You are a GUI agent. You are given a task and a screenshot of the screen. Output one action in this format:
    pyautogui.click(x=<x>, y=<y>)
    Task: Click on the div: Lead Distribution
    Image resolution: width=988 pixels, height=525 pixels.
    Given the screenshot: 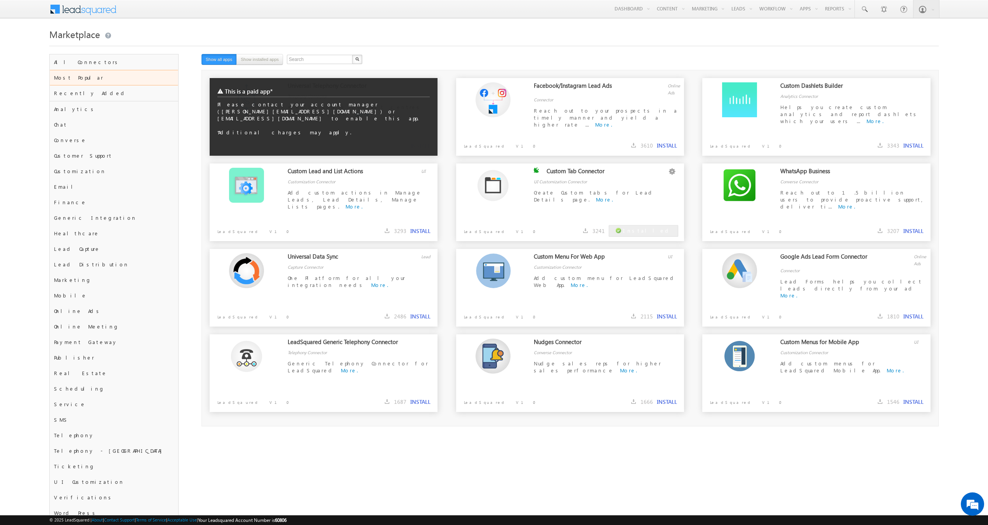 What is the action you would take?
    pyautogui.click(x=114, y=264)
    